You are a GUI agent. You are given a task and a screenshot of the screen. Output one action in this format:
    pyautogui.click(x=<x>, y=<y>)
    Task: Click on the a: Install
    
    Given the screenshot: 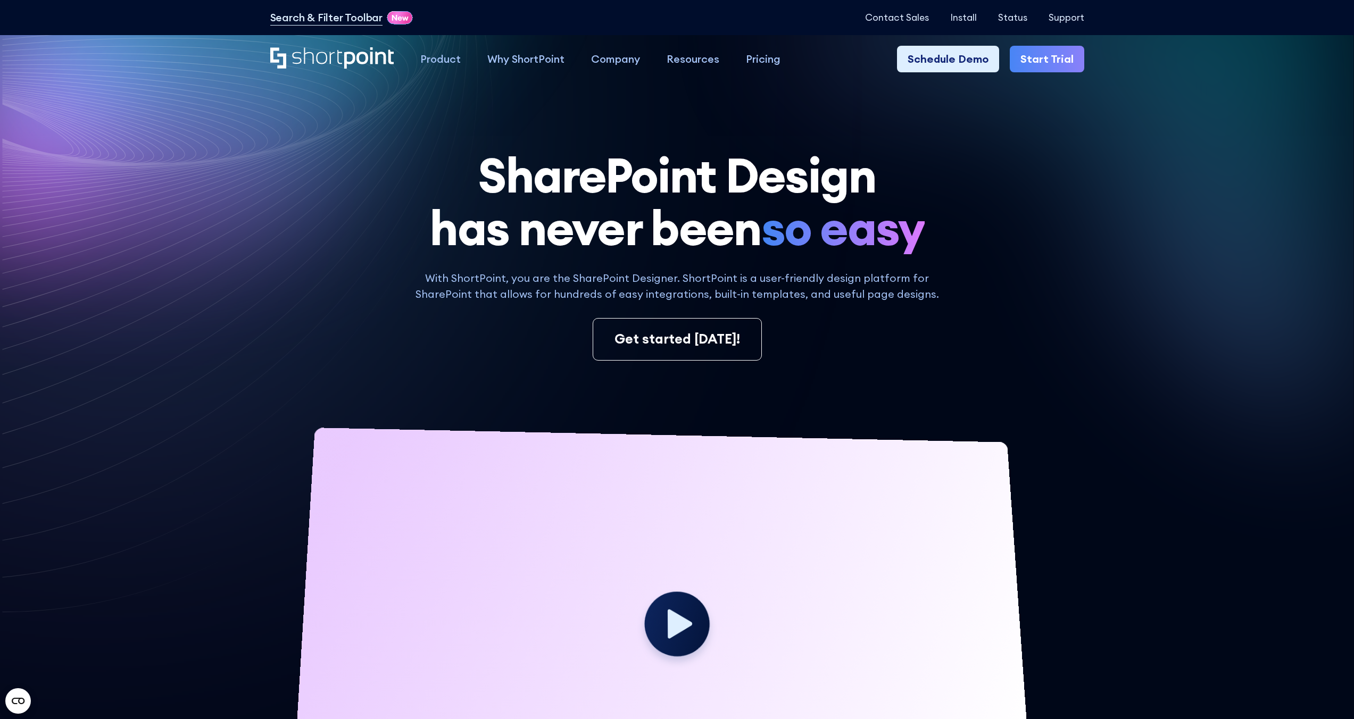 What is the action you would take?
    pyautogui.click(x=963, y=18)
    